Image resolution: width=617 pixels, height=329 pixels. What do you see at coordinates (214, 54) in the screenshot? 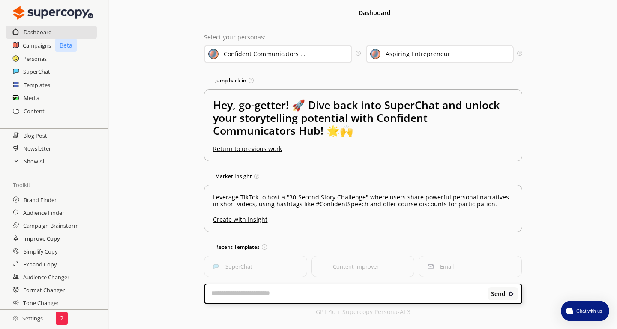
I see `img: Brand Icon` at bounding box center [214, 54].